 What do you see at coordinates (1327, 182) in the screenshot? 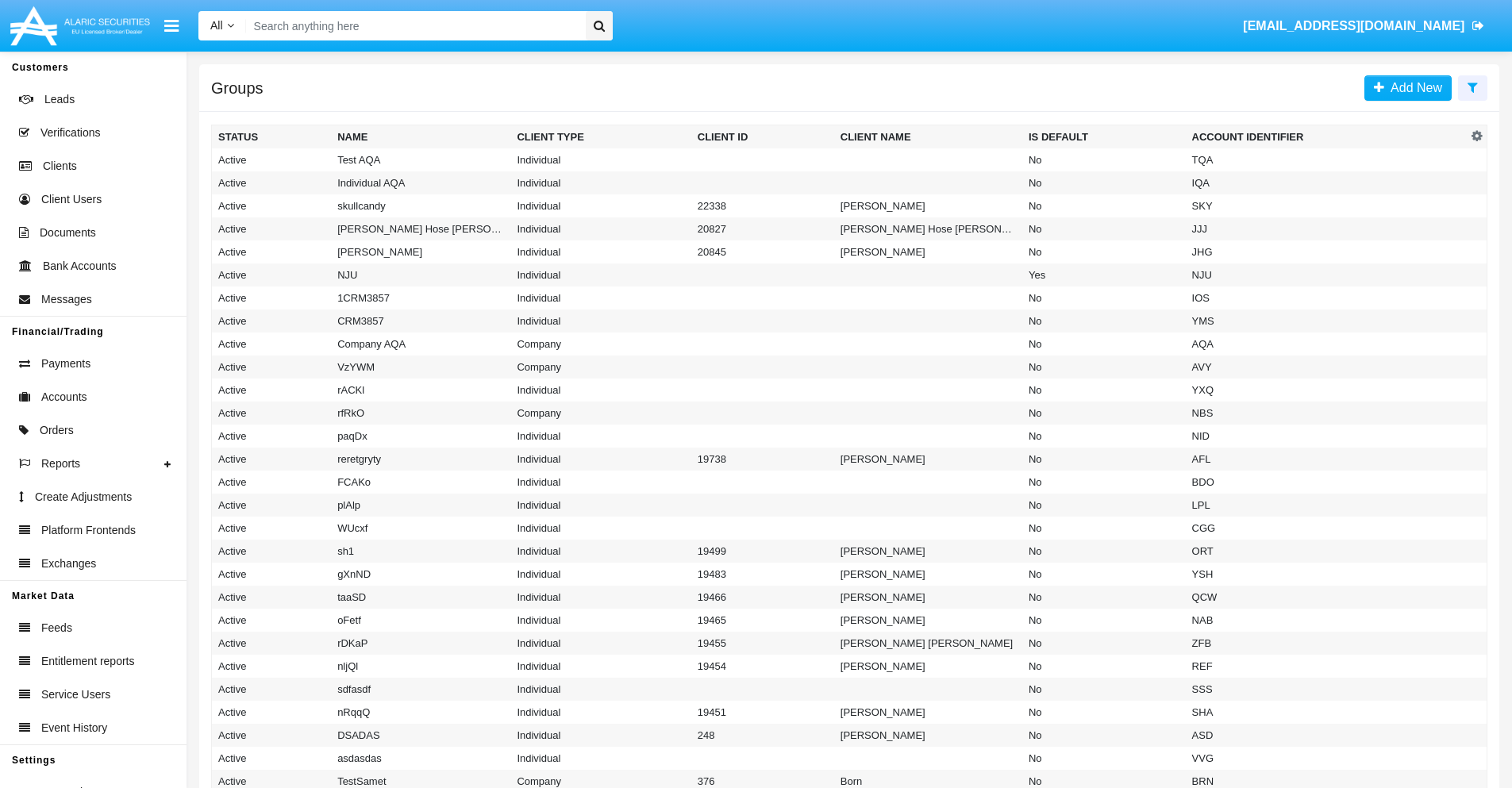
I see `td: IQA` at bounding box center [1327, 182].